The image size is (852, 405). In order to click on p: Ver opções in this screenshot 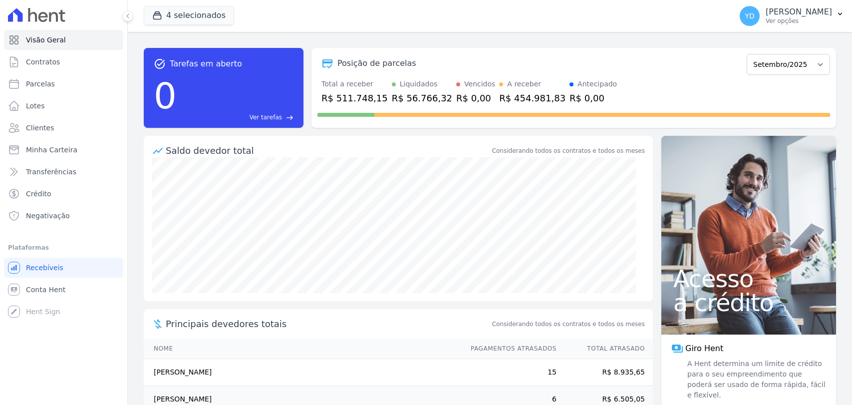, I will do `click(798, 21)`.